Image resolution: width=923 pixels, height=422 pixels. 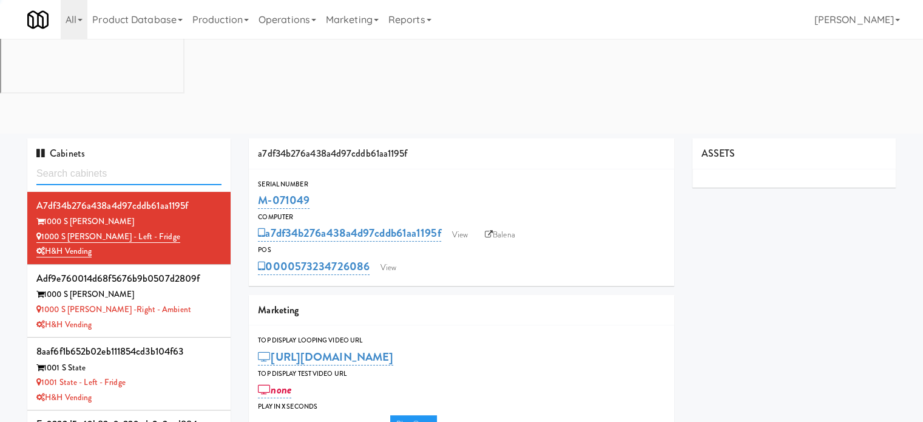 I want to click on div: Serial Number, so click(x=461, y=184).